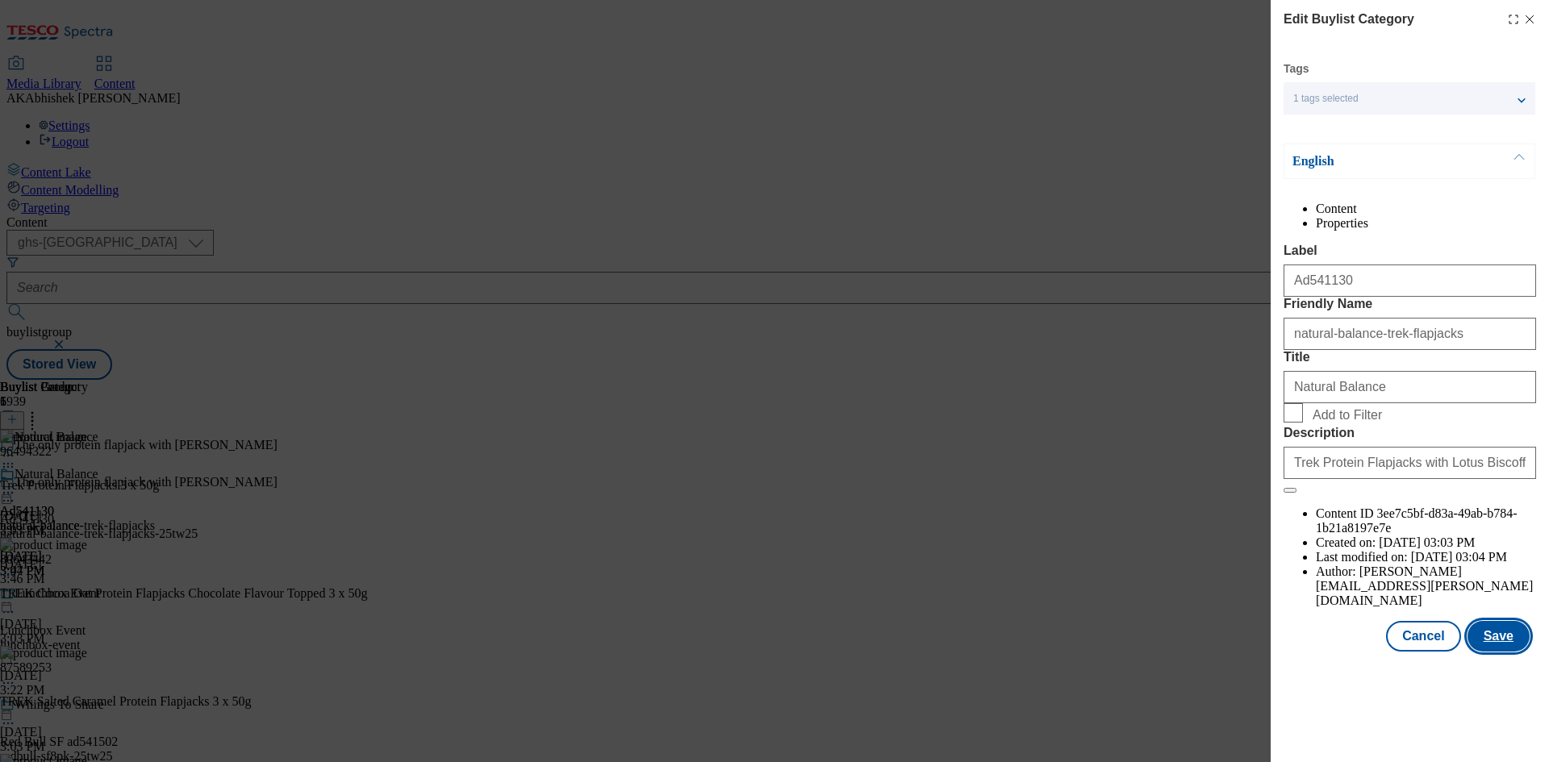  Describe the element at coordinates (1425, 586) in the screenshot. I see `li: Author:` at that location.